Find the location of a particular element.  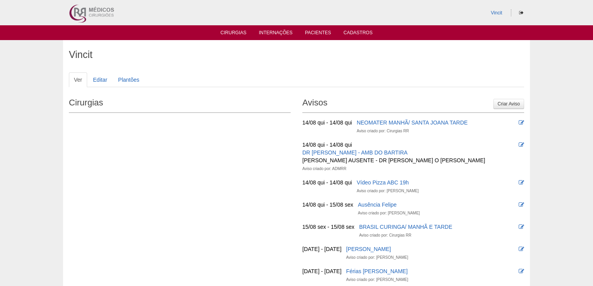

a: Cadastros is located at coordinates (358, 34).